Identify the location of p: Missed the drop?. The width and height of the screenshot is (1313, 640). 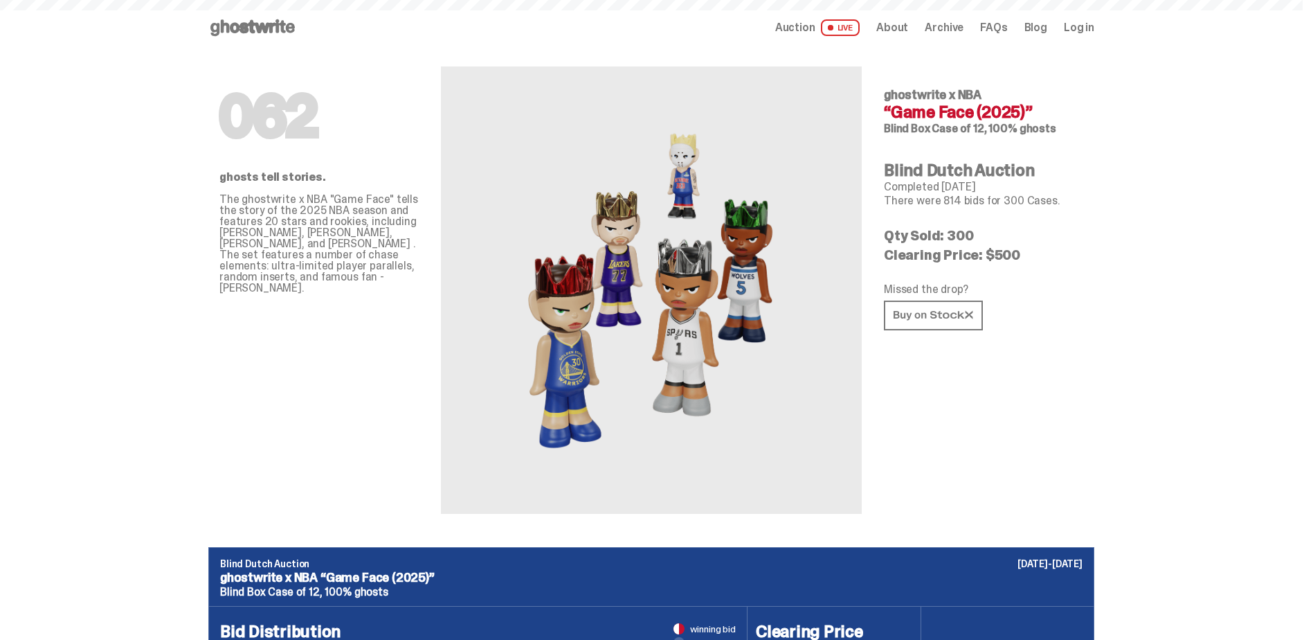
(983, 289).